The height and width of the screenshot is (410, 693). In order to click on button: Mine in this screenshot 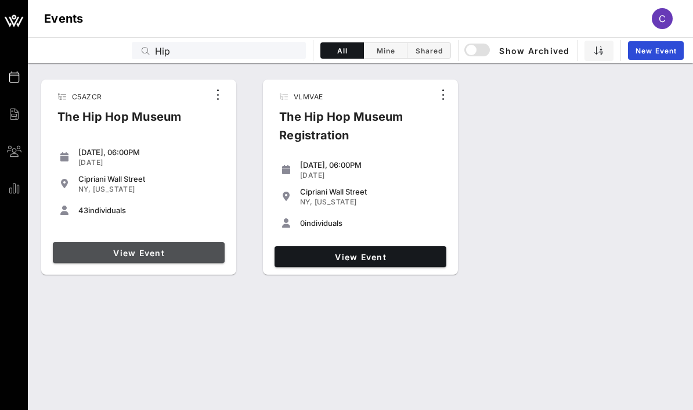, I will do `click(386, 51)`.